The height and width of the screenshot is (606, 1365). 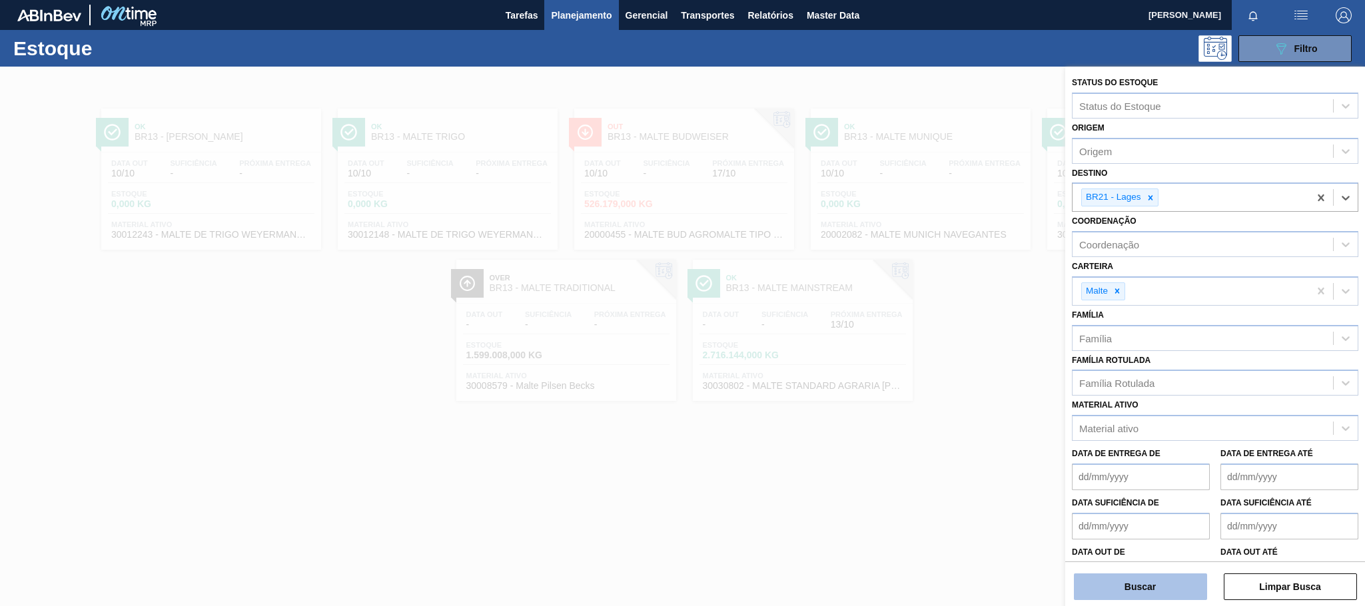 What do you see at coordinates (1116, 383) in the screenshot?
I see `div: Família Rotulada` at bounding box center [1116, 383].